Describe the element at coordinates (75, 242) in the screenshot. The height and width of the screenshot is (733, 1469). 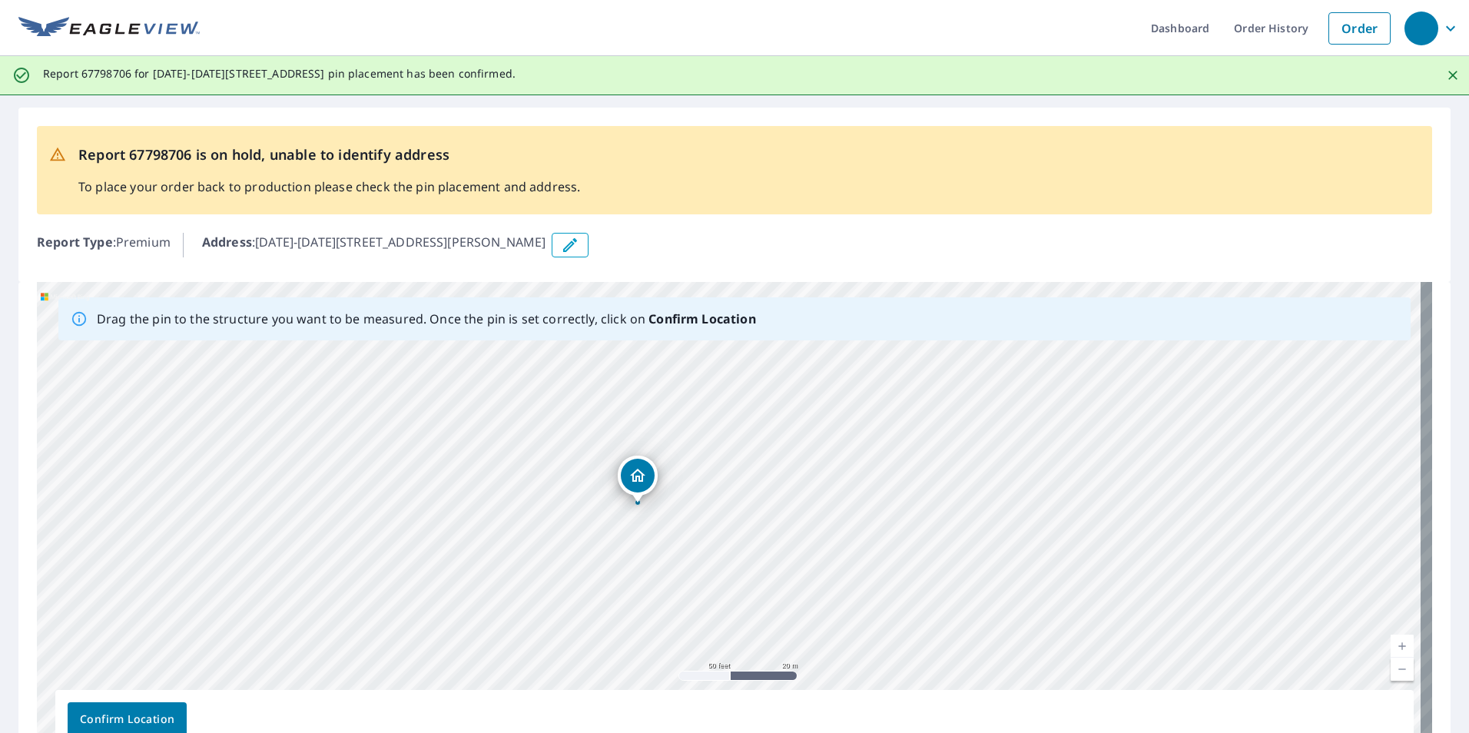
I see `b: Report Type` at that location.